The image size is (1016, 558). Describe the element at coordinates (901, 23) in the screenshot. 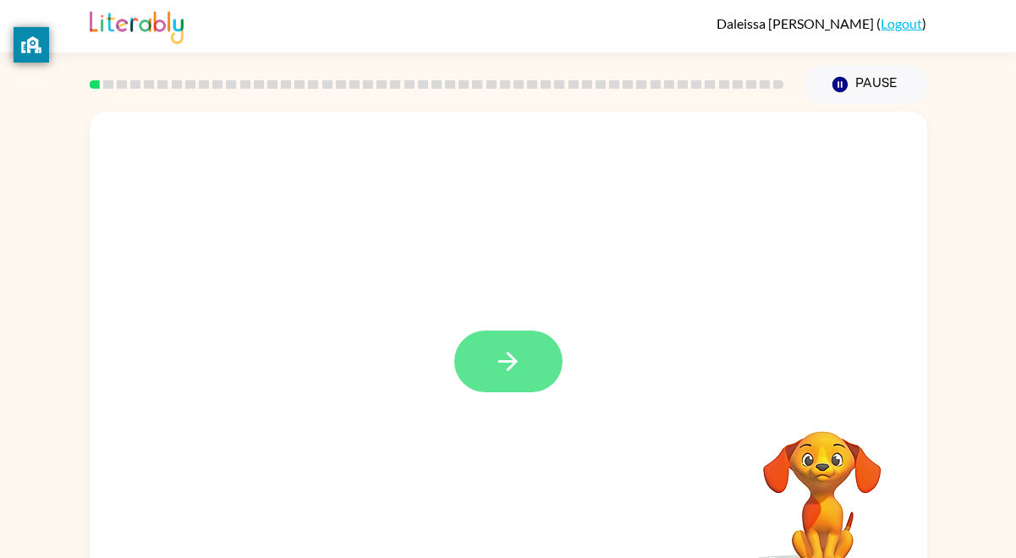

I see `a: Logout` at that location.